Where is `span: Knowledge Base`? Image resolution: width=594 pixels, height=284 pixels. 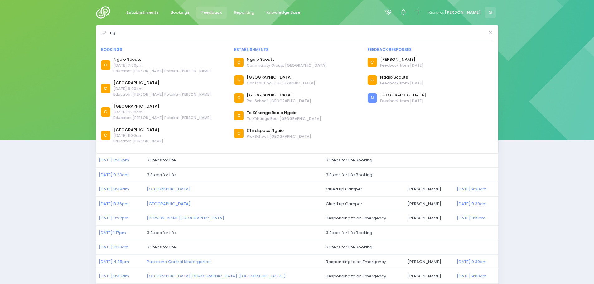 span: Knowledge Base is located at coordinates (283, 12).